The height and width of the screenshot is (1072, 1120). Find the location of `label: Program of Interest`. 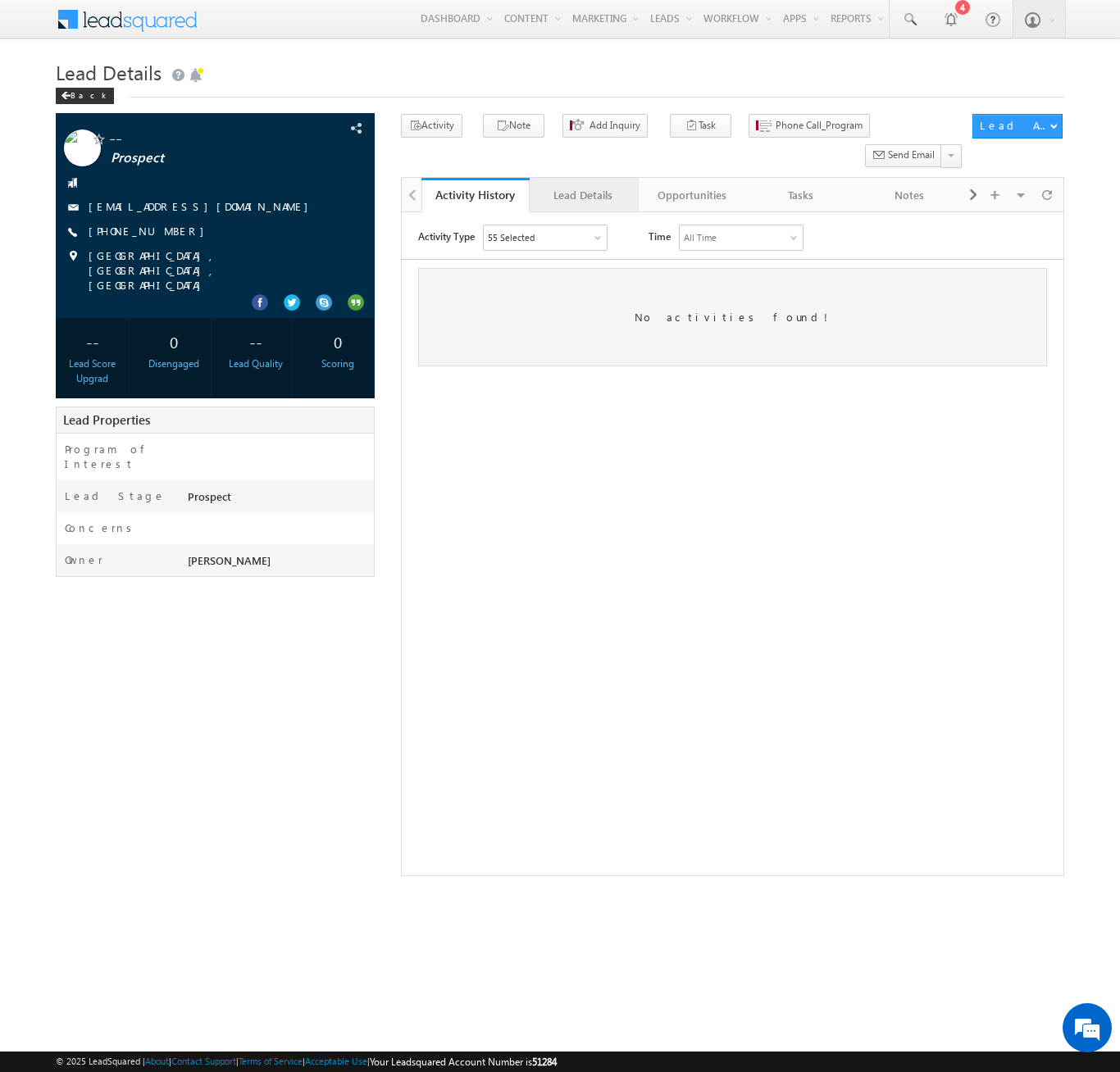

label: Program of Interest is located at coordinates (118, 457).